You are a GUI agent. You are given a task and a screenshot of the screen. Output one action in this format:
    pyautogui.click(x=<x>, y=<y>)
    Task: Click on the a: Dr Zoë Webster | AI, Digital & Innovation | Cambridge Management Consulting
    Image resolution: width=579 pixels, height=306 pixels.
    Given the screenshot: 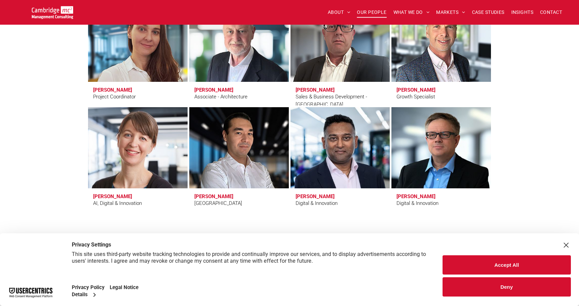 What is the action you would take?
    pyautogui.click(x=137, y=148)
    